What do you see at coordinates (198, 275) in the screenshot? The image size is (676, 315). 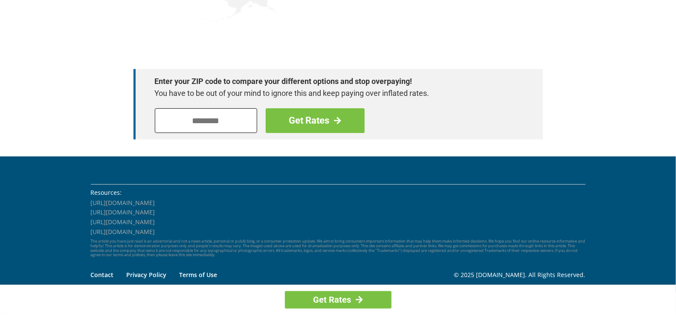 I see `a: Terms of Use` at bounding box center [198, 275].